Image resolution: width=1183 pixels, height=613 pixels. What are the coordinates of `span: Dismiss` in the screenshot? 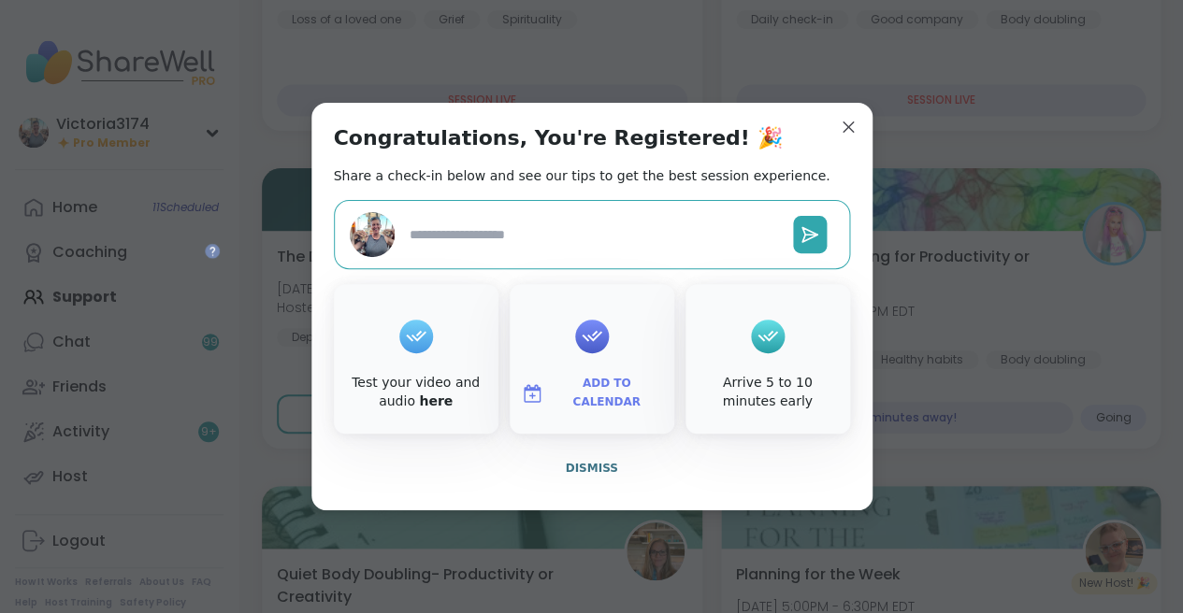 It's located at (591, 468).